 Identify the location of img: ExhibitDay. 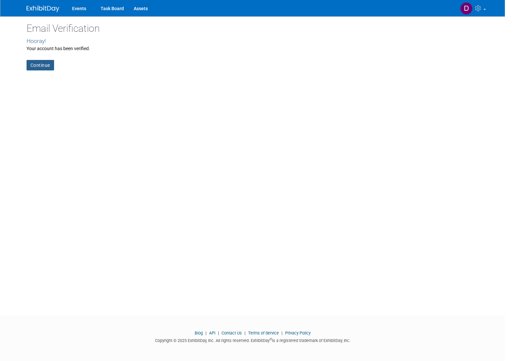
(43, 9).